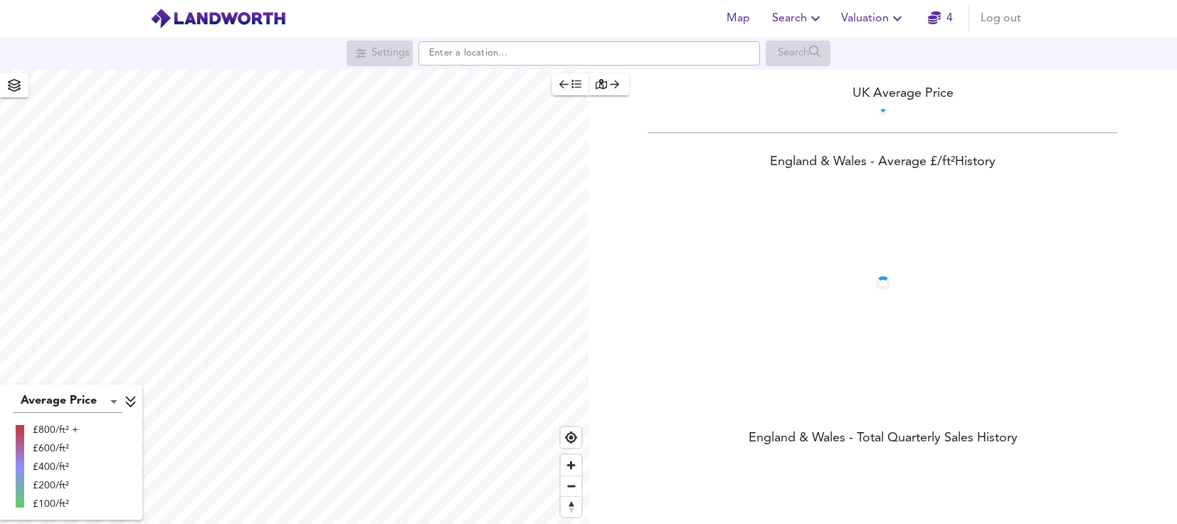  I want to click on button: Valuation, so click(873, 18).